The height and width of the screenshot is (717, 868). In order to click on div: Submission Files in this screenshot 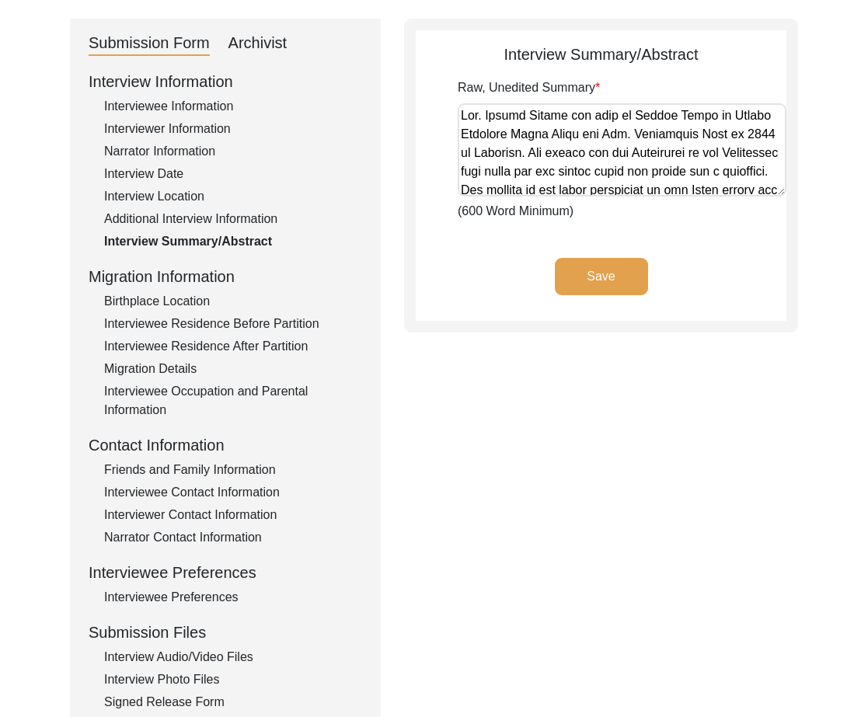, I will do `click(225, 633)`.